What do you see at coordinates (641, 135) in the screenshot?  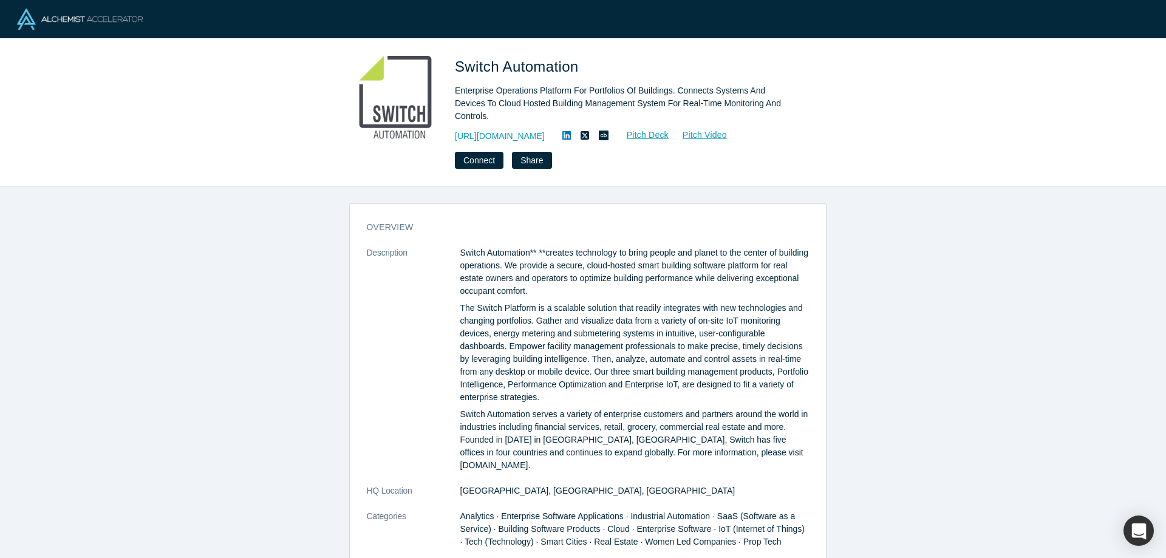 I see `a: Pitch Deck` at bounding box center [641, 135].